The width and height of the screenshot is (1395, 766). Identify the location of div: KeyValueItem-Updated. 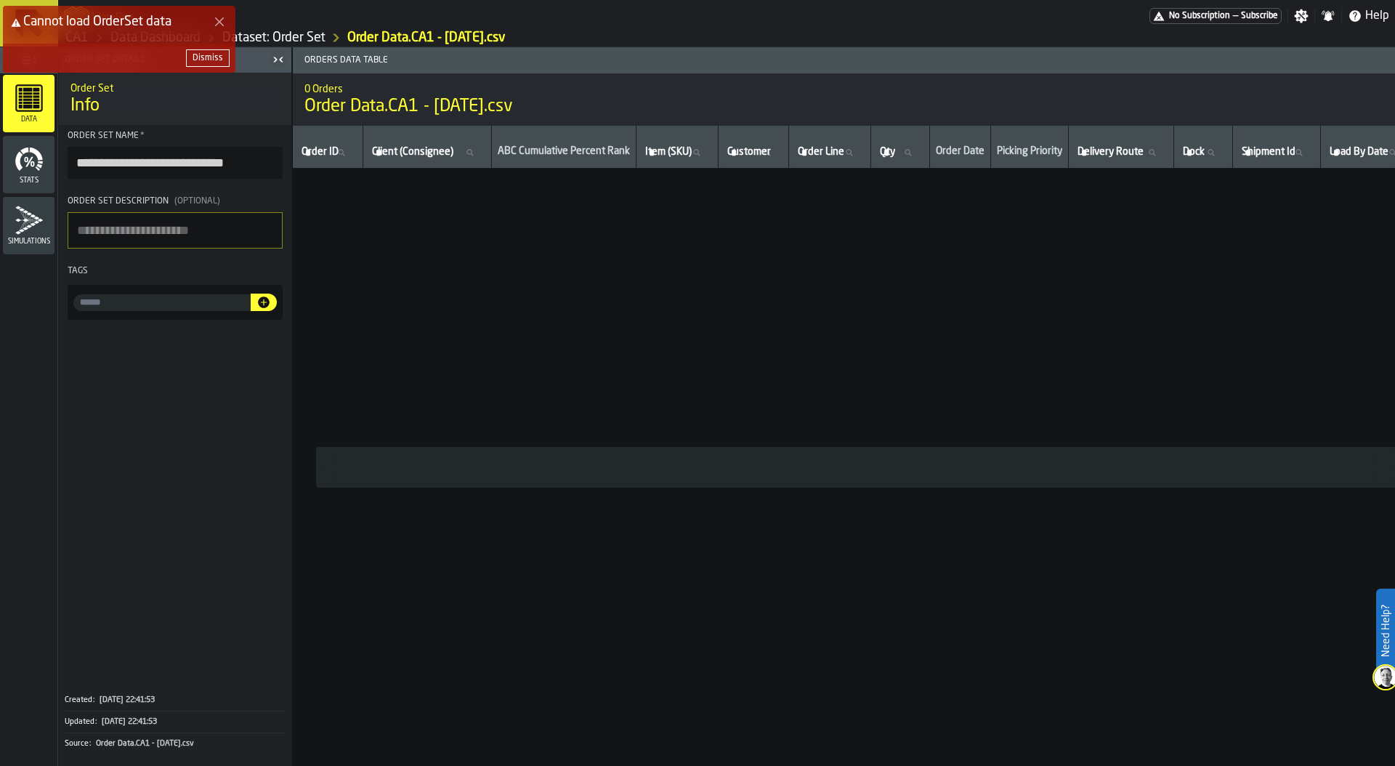
(175, 722).